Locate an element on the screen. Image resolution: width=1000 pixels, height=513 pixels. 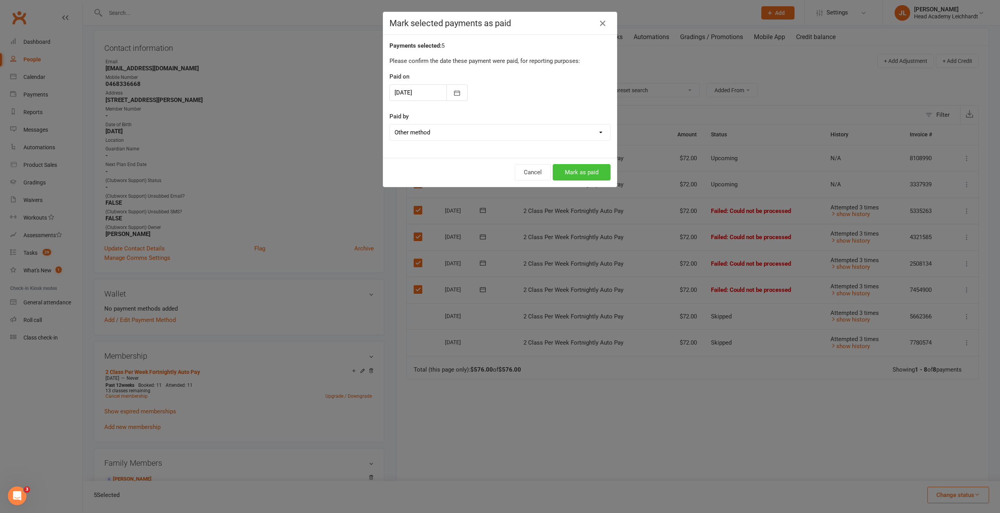
span: 3 is located at coordinates (27, 490).